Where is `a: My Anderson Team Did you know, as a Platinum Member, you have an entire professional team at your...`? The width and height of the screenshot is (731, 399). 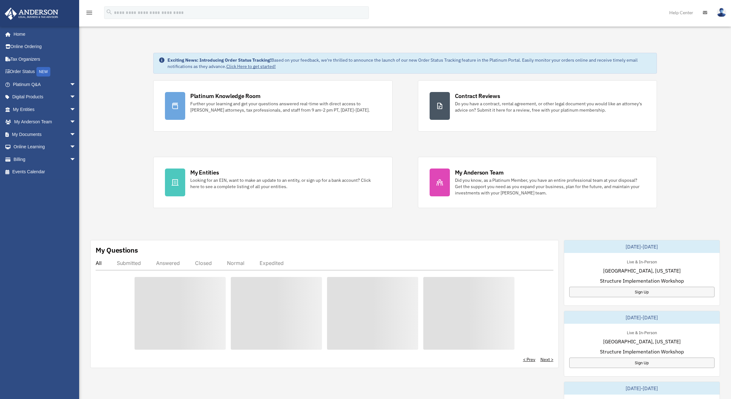 a: My Anderson Team Did you know, as a Platinum Member, you have an entire professional team at your... is located at coordinates (537, 183).